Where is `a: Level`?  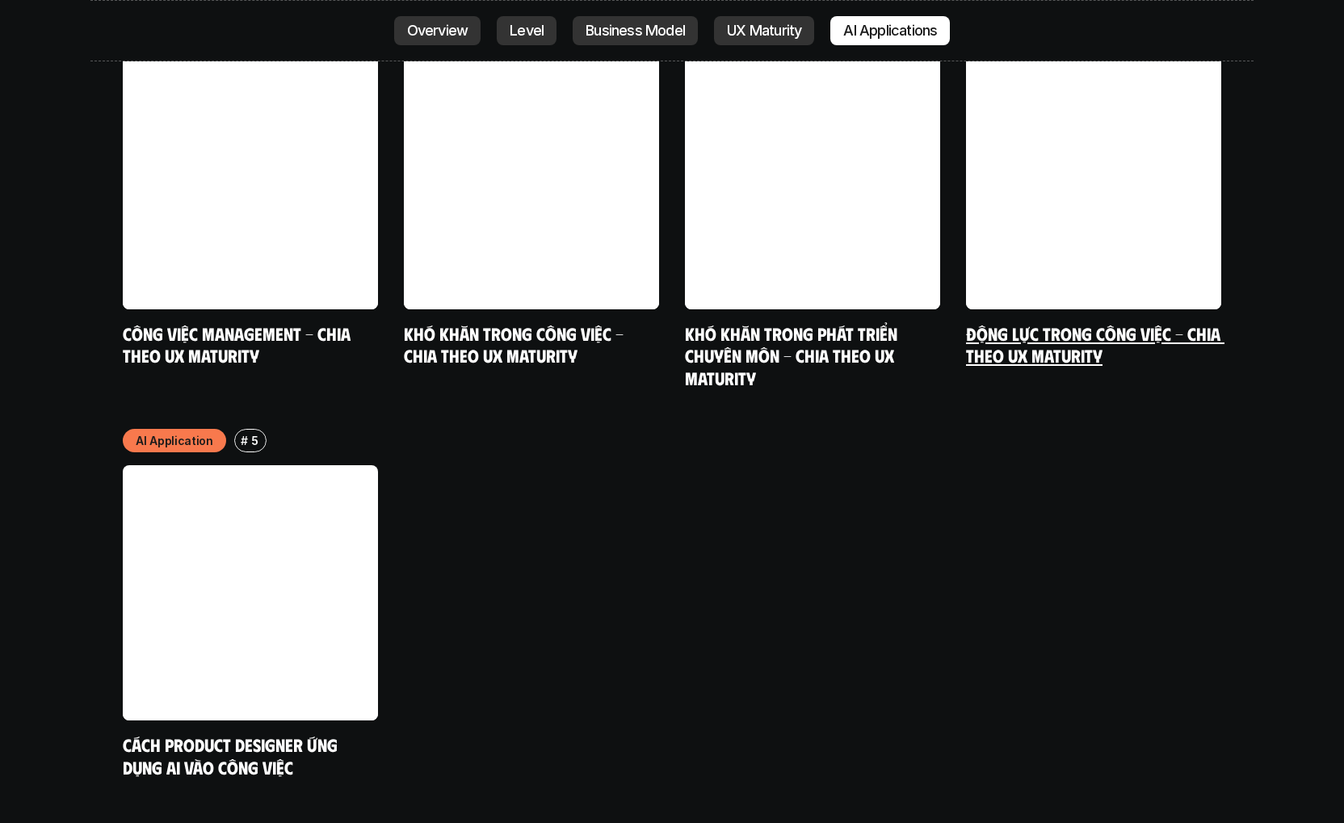
a: Level is located at coordinates (527, 31).